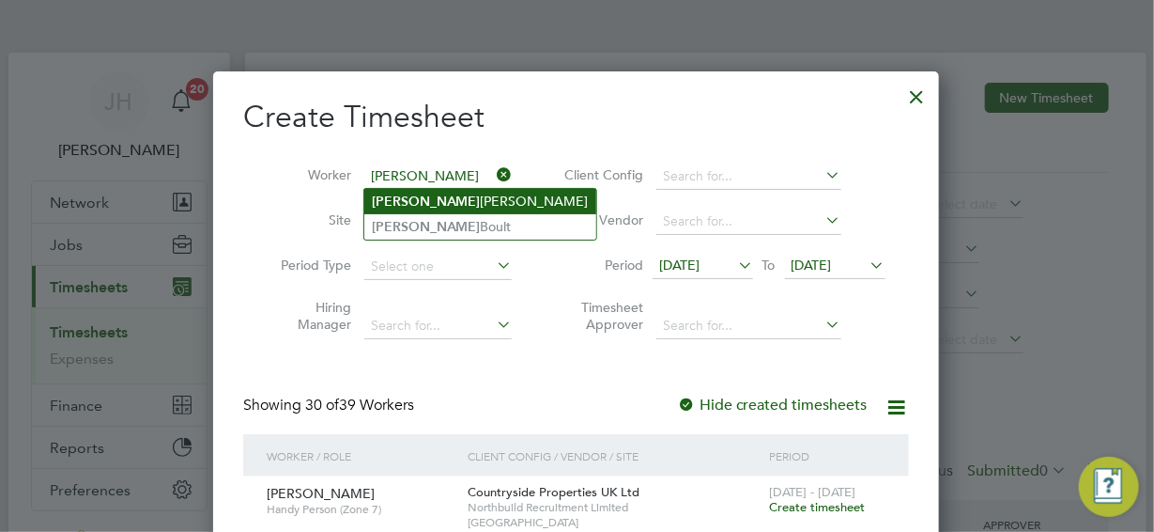 Image resolution: width=1154 pixels, height=532 pixels. I want to click on span: To, so click(769, 265).